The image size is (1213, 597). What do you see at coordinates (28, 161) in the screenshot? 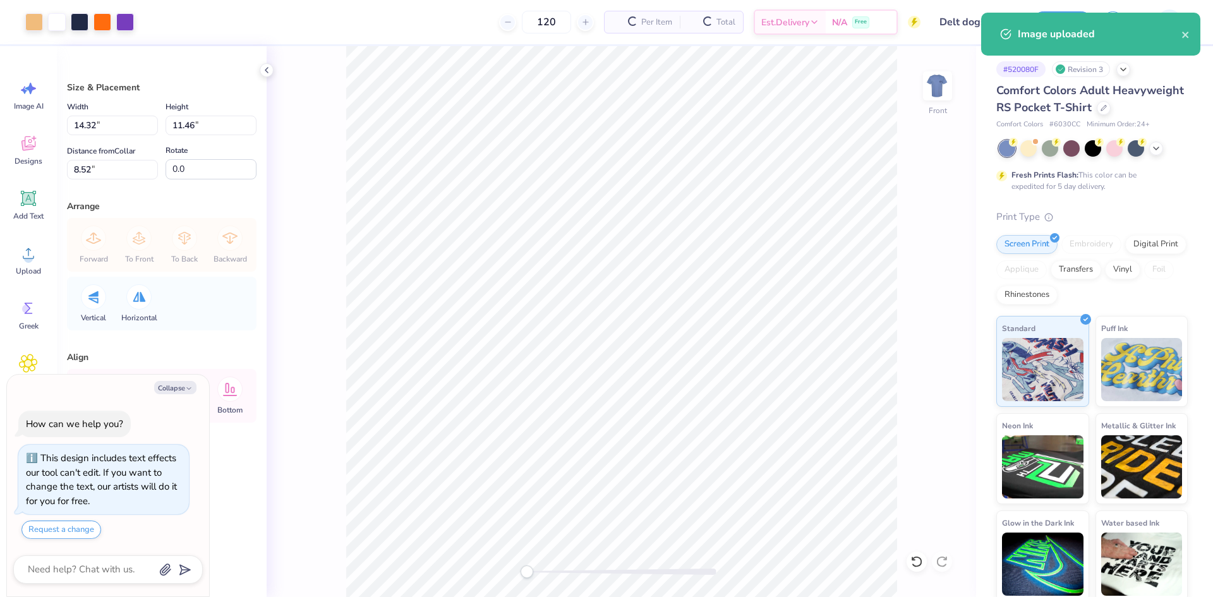
I see `span: Designs` at bounding box center [28, 161].